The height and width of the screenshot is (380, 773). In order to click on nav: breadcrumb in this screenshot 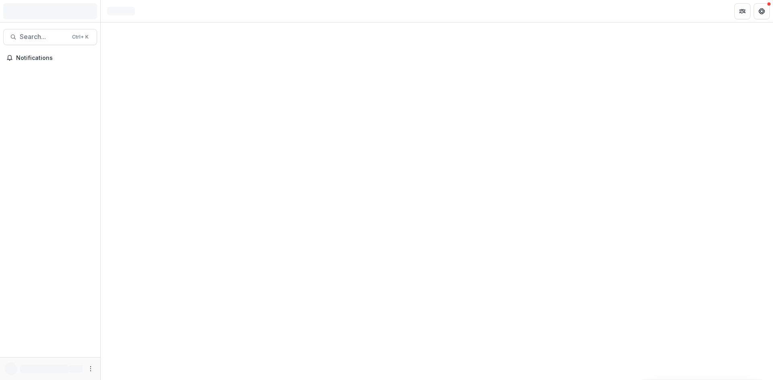, I will do `click(121, 11)`.